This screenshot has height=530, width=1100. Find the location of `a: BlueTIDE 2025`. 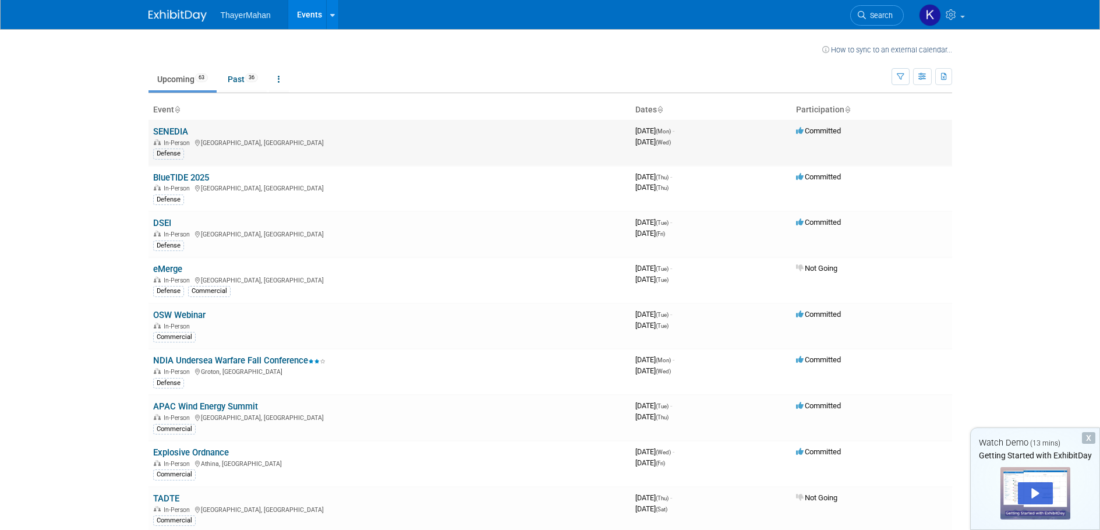

a: BlueTIDE 2025 is located at coordinates (181, 178).